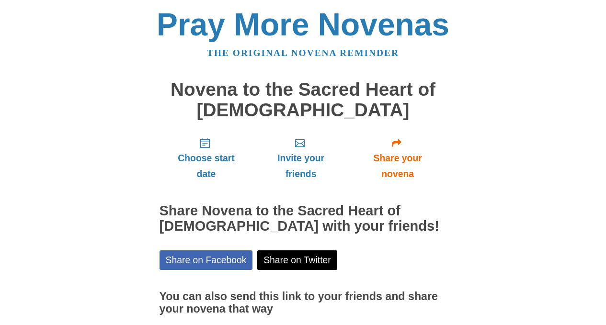  What do you see at coordinates (303, 53) in the screenshot?
I see `a: The original novena reminder` at bounding box center [303, 53].